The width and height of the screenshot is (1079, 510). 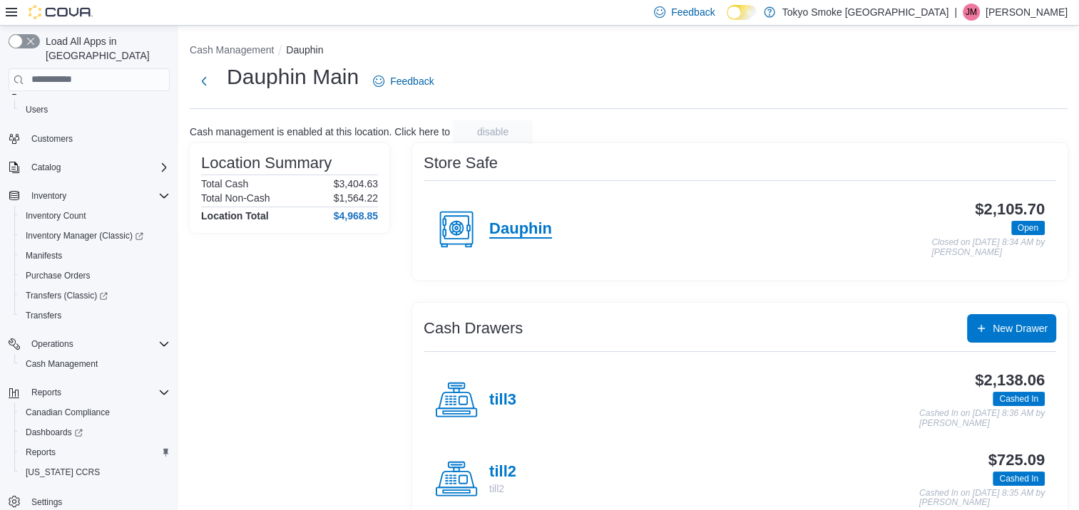 What do you see at coordinates (1010, 381) in the screenshot?
I see `h3: $2,138.06` at bounding box center [1010, 381].